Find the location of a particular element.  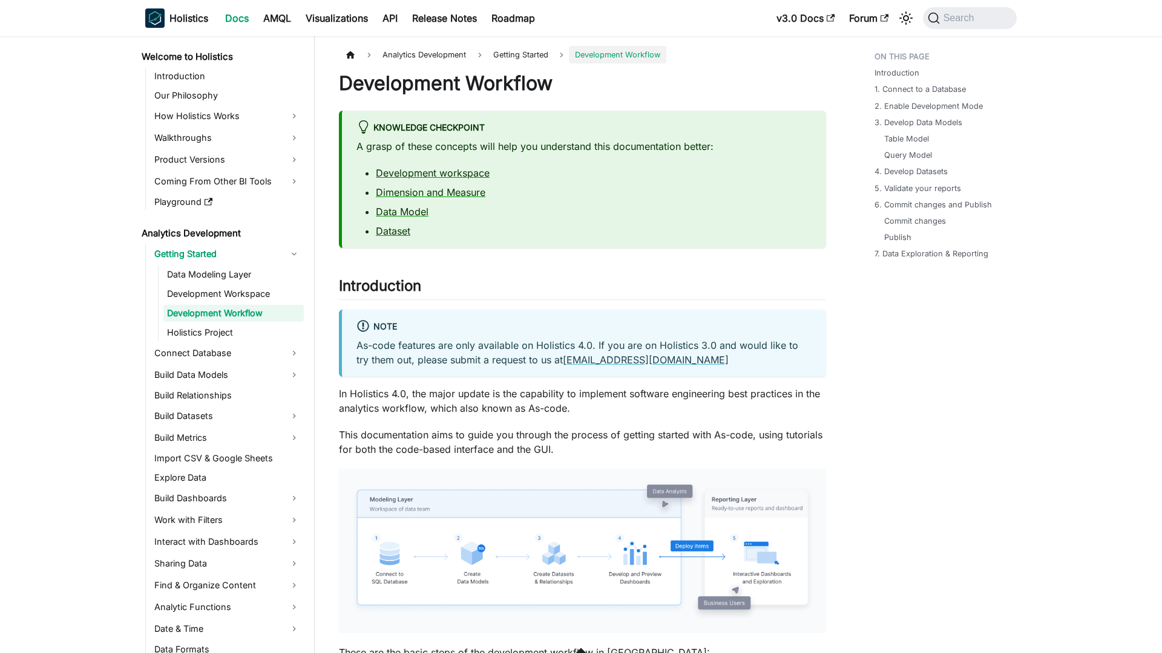

span: Analytics Development is located at coordinates (424, 54).